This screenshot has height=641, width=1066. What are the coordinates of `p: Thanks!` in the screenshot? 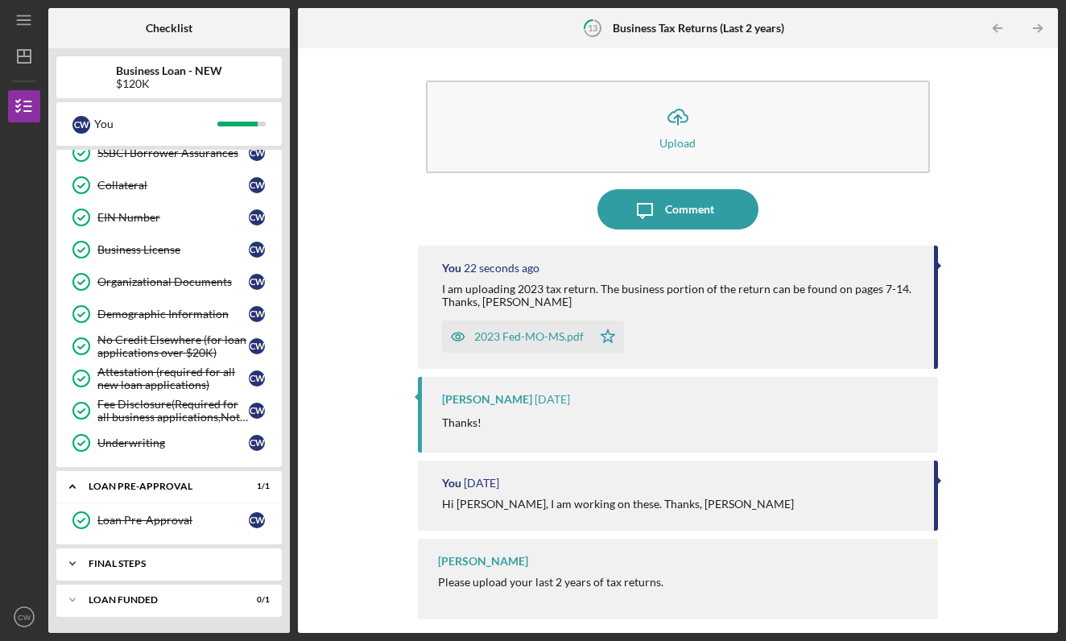 It's located at (461, 423).